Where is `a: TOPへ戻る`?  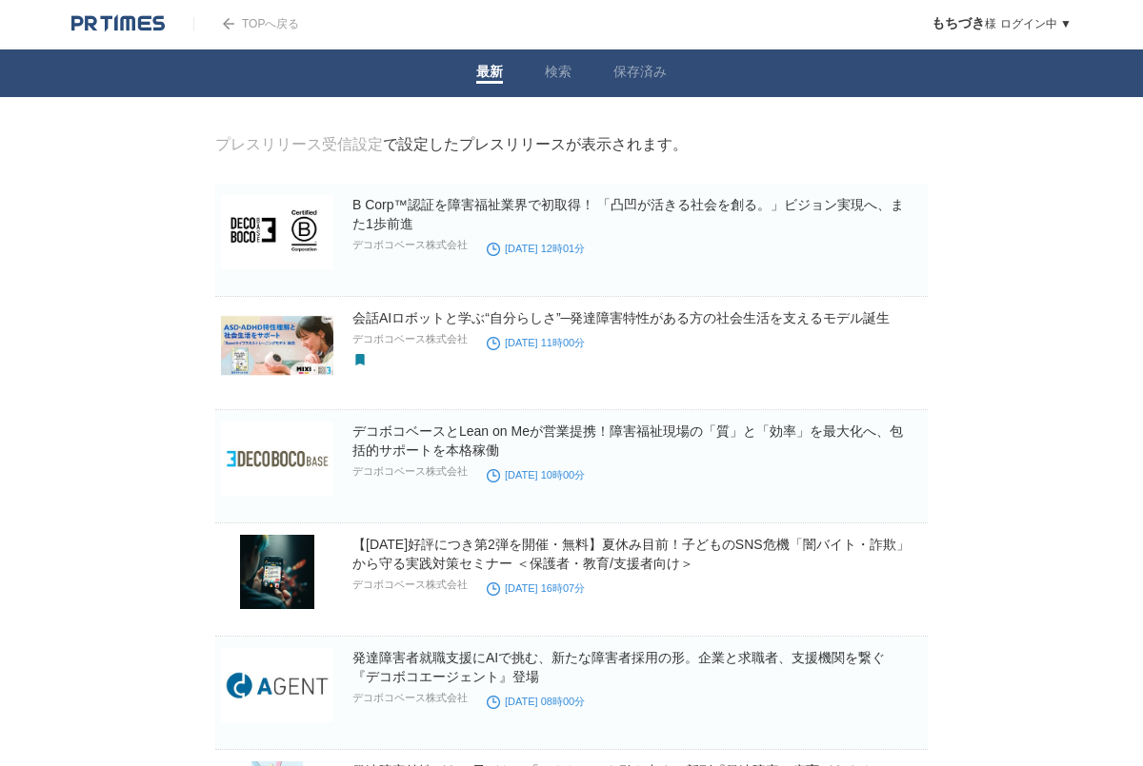 a: TOPへ戻る is located at coordinates (246, 24).